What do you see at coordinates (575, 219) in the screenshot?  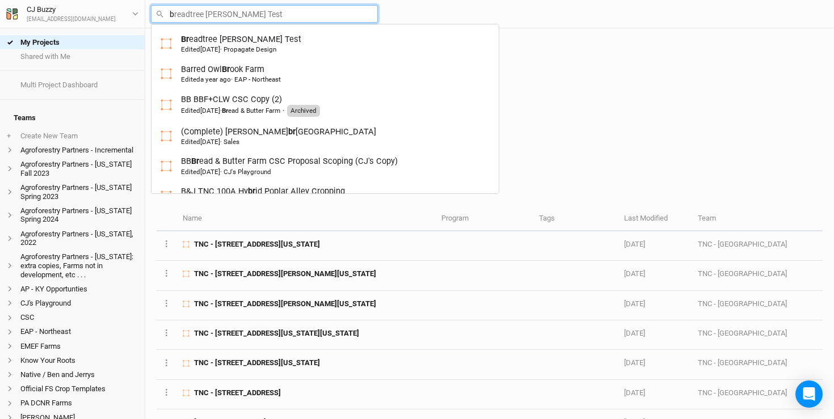 I see `th: Tags` at bounding box center [575, 219].